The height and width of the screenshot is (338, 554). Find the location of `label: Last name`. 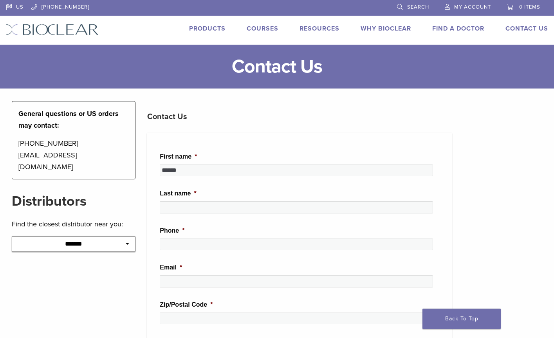

label: Last name is located at coordinates (178, 193).